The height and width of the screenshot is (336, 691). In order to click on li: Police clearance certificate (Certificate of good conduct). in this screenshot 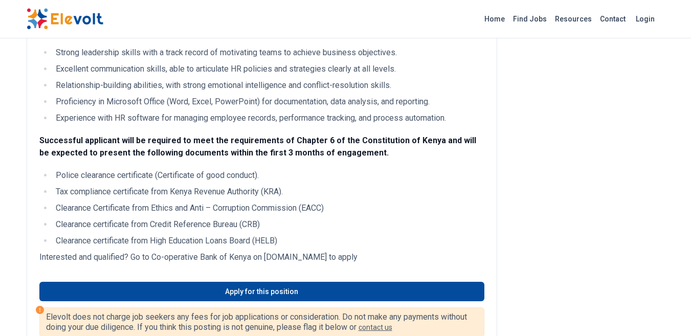, I will do `click(268, 175)`.